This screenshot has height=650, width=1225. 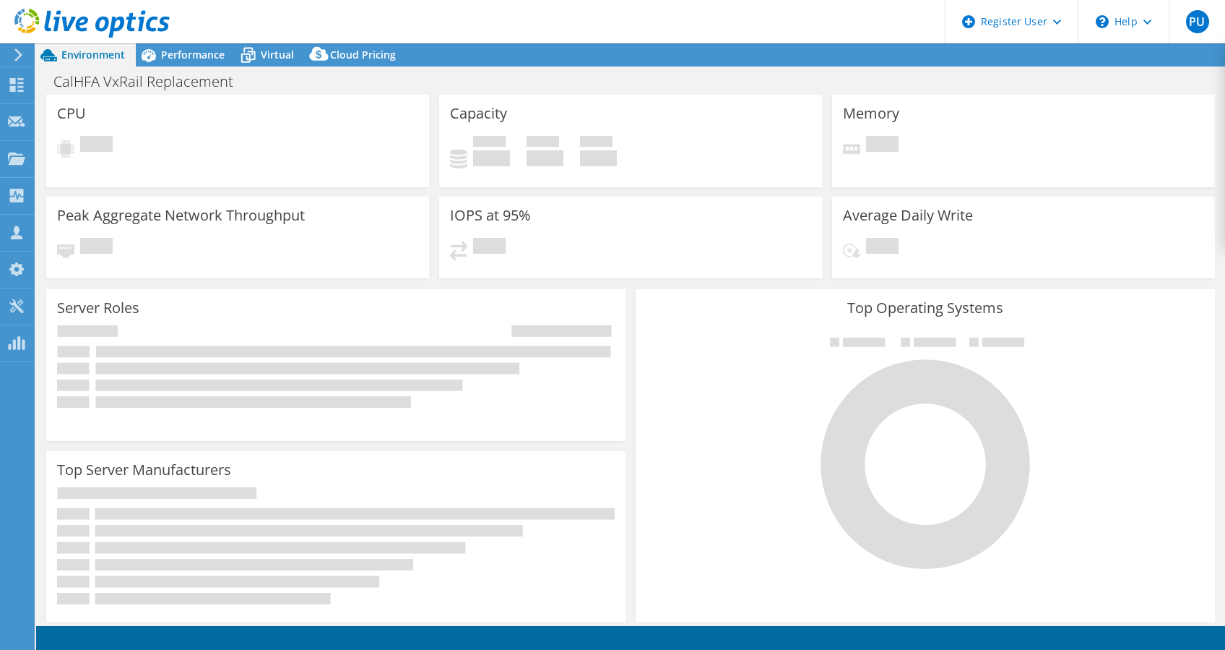 I want to click on h3: Top Operating Systems, so click(x=926, y=308).